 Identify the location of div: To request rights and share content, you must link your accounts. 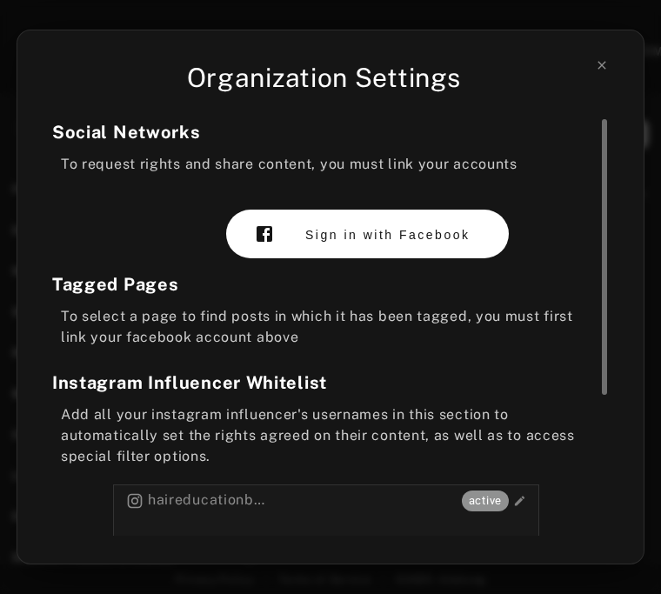
(326, 164).